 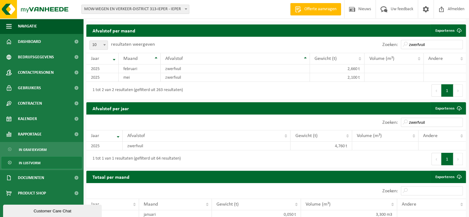 I want to click on span: Gebruikers, so click(x=29, y=88).